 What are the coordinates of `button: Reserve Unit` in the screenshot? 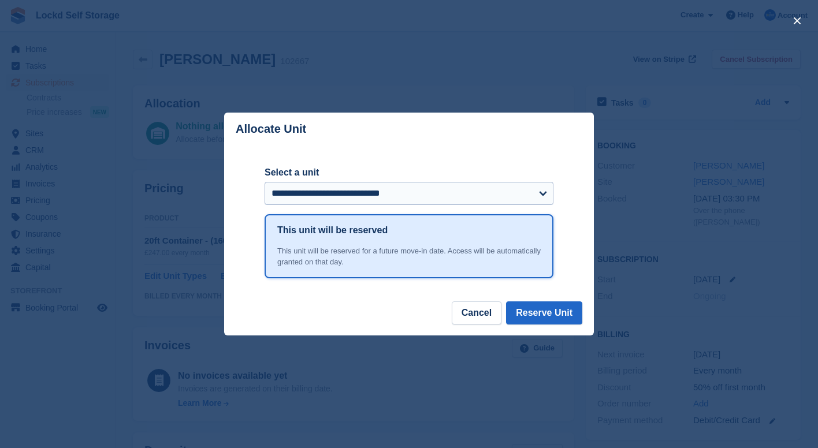 It's located at (544, 313).